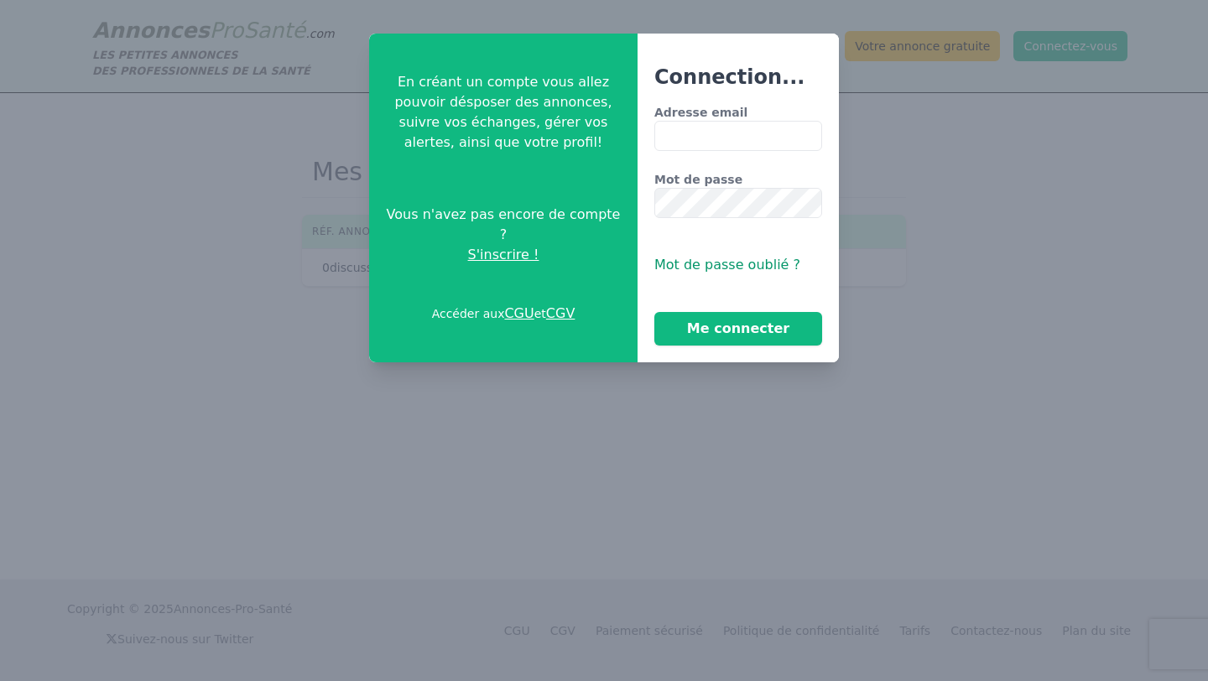  I want to click on a: CGU, so click(519, 313).